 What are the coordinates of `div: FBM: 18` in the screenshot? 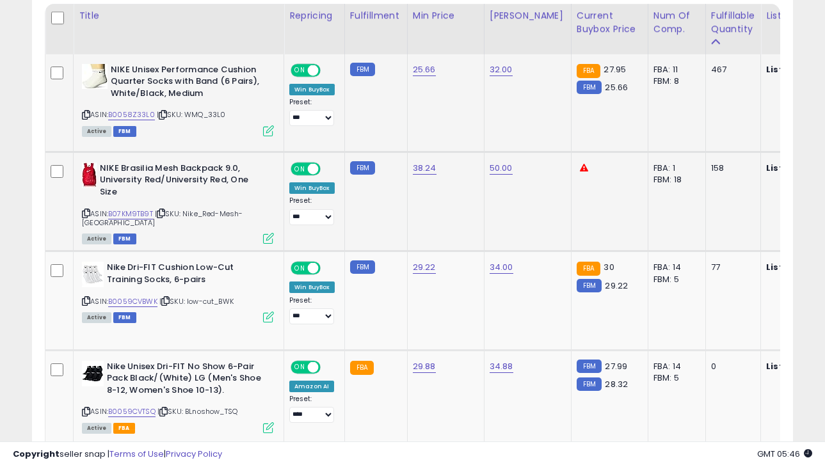 It's located at (674, 180).